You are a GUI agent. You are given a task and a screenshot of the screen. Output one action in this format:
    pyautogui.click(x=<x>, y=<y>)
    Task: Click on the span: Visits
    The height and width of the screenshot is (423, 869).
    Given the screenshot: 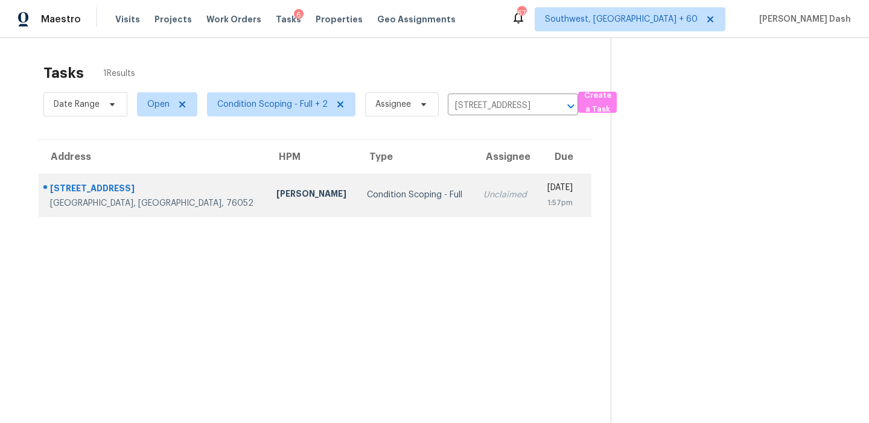 What is the action you would take?
    pyautogui.click(x=127, y=19)
    